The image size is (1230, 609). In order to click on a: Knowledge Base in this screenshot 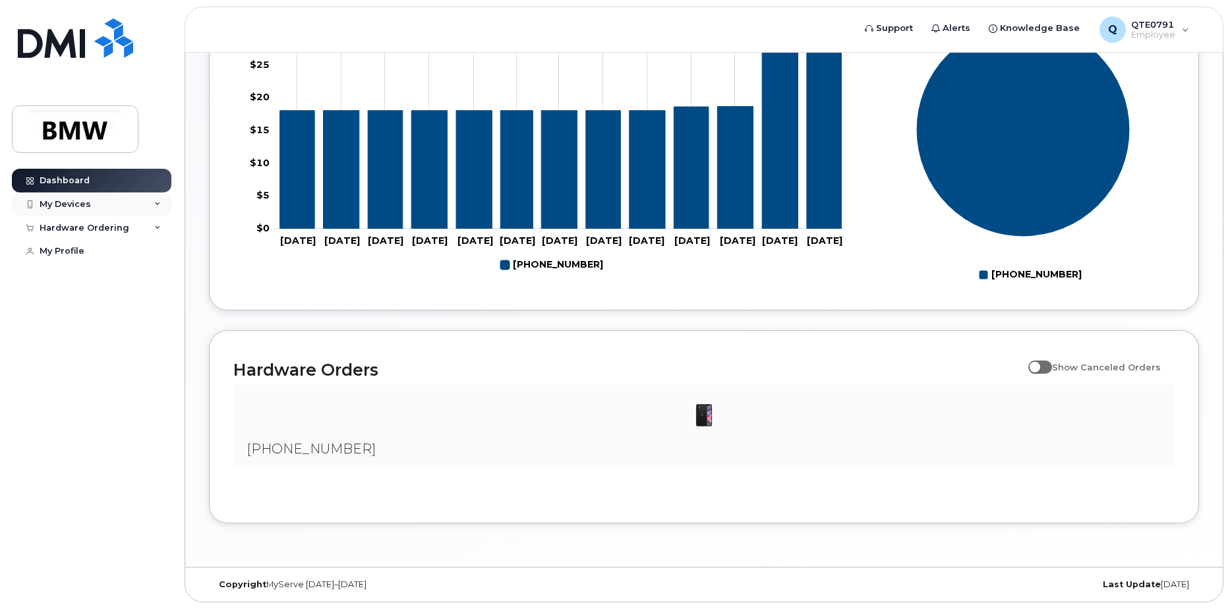, I will do `click(1034, 28)`.